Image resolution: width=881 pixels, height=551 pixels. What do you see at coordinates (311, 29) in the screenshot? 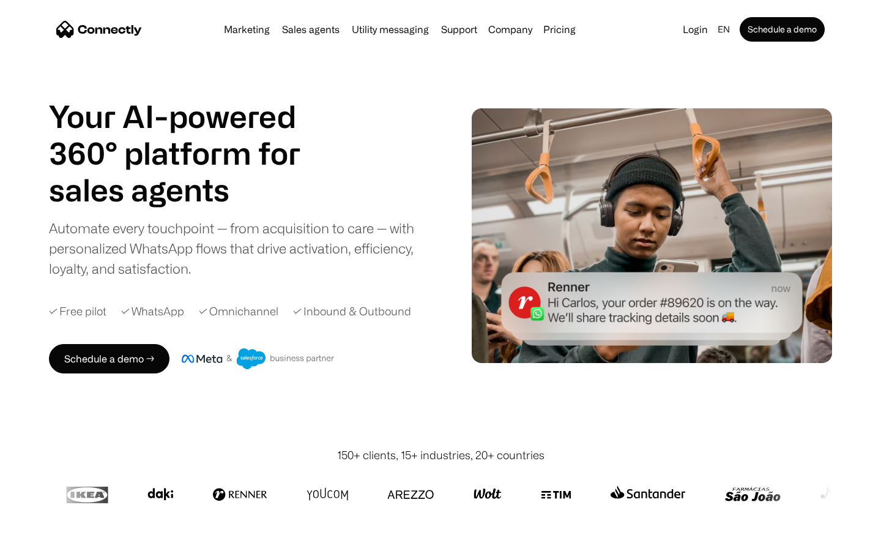
I see `a: Sales agents` at bounding box center [311, 29].